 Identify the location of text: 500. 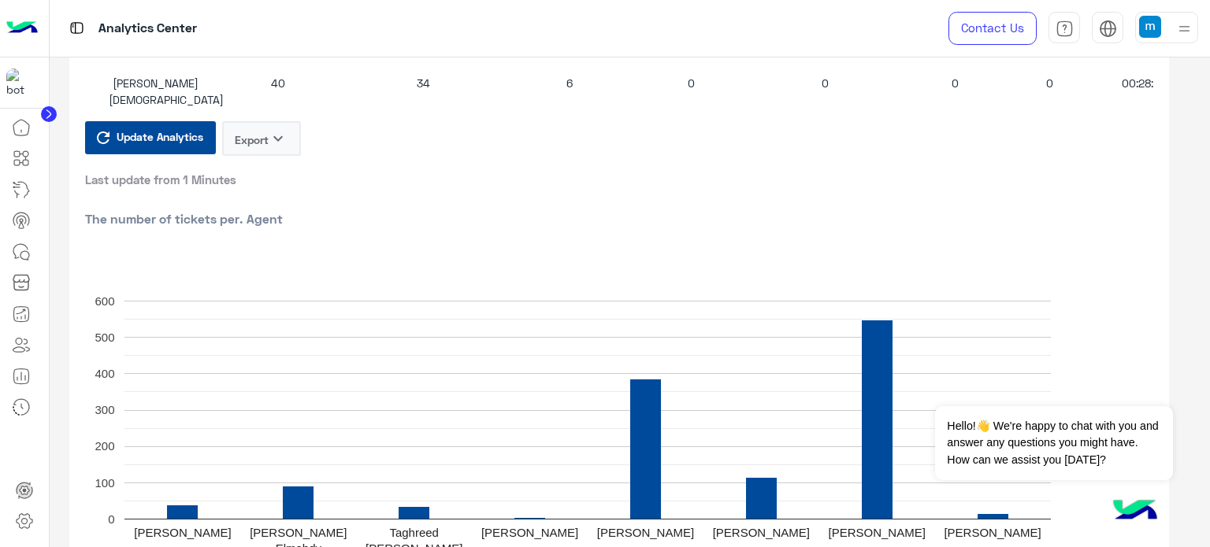
(104, 337).